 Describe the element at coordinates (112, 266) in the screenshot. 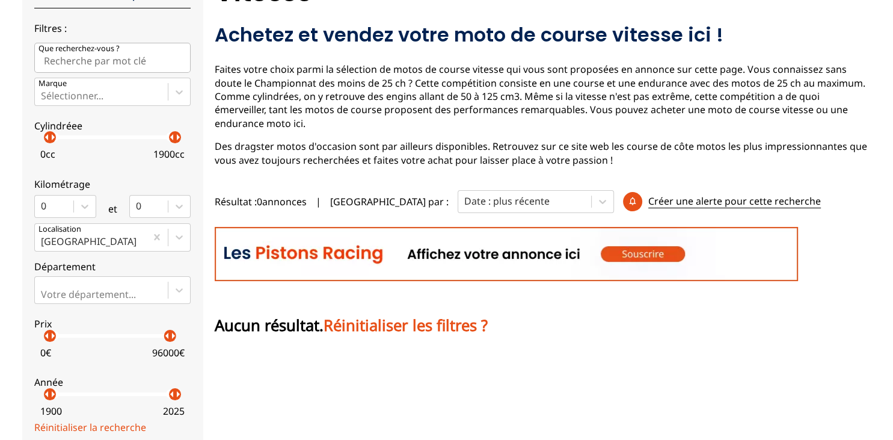

I see `p: Département` at that location.